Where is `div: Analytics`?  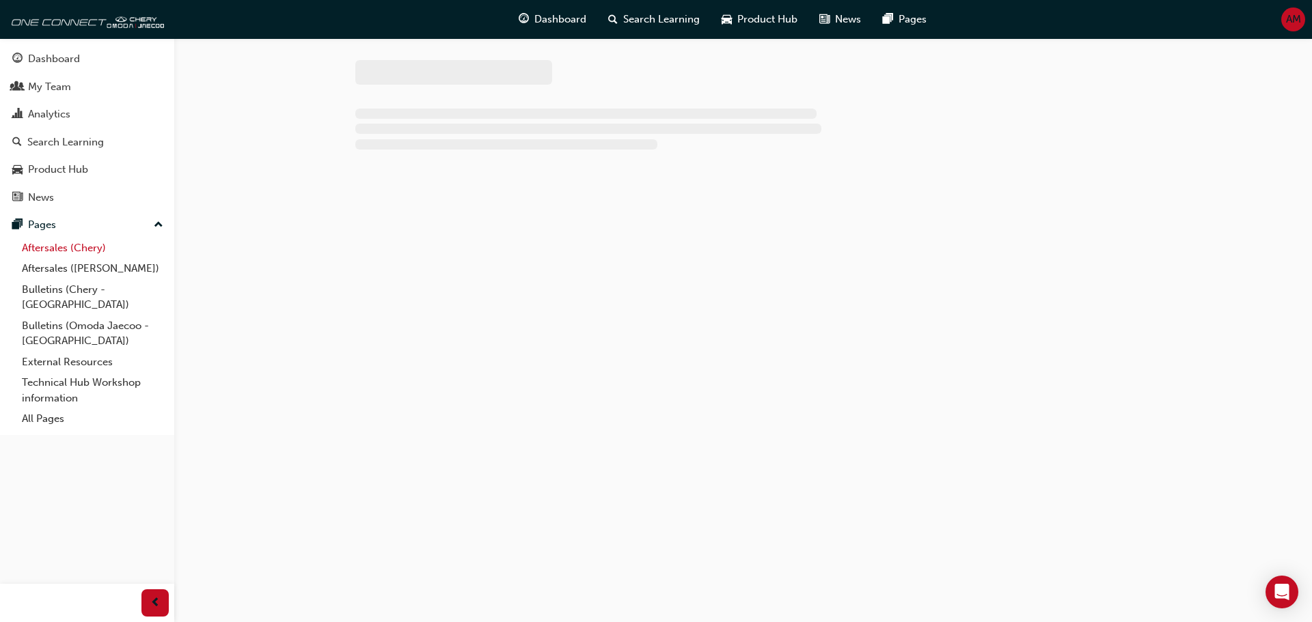
div: Analytics is located at coordinates (49, 114).